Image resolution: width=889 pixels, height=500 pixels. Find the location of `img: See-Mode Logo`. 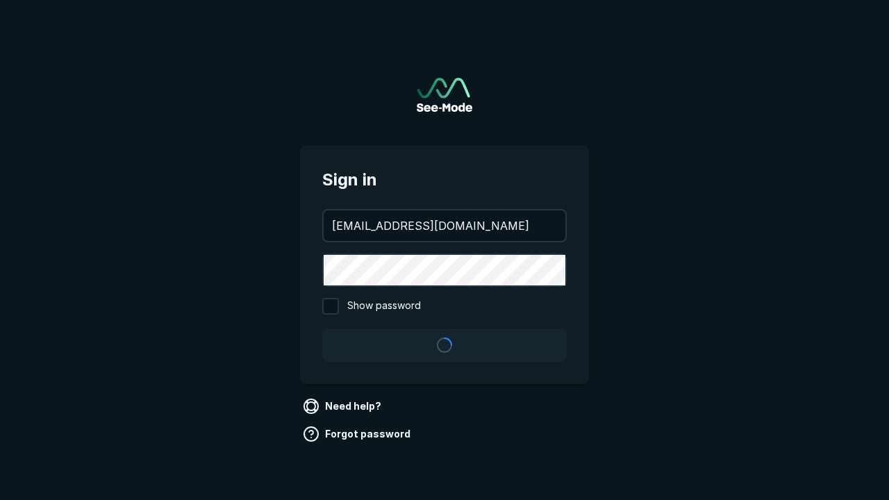

img: See-Mode Logo is located at coordinates (444, 94).